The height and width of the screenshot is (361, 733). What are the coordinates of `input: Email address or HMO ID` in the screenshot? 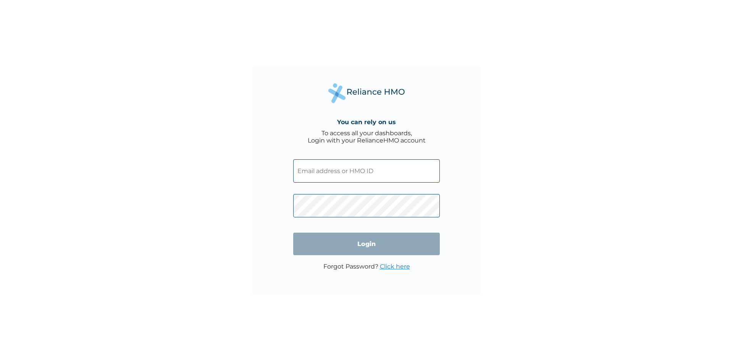 It's located at (366, 171).